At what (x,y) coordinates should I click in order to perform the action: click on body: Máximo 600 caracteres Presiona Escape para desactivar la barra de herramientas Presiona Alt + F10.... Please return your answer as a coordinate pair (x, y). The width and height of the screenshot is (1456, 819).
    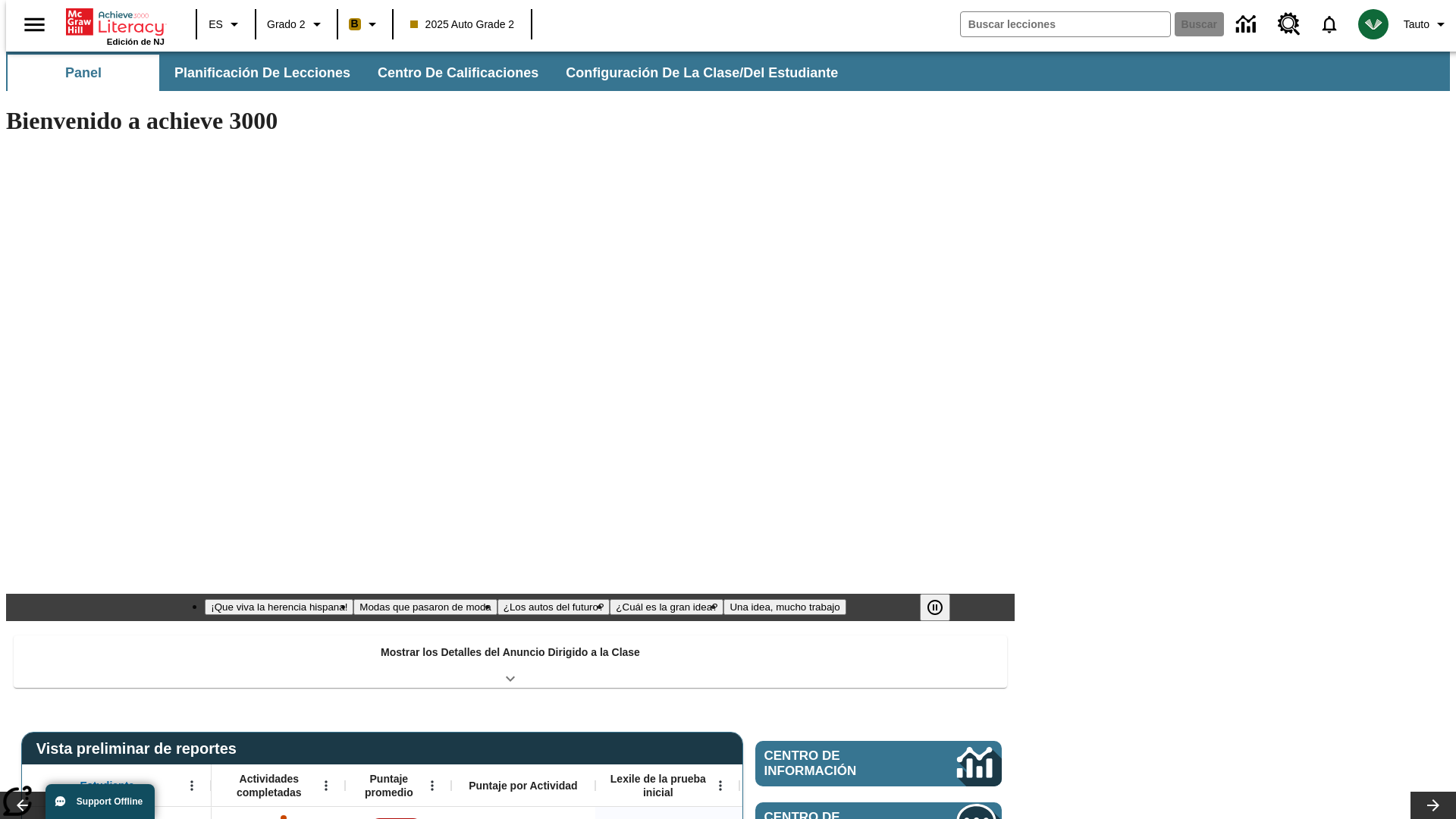
    Looking at the image, I should click on (114, 19).